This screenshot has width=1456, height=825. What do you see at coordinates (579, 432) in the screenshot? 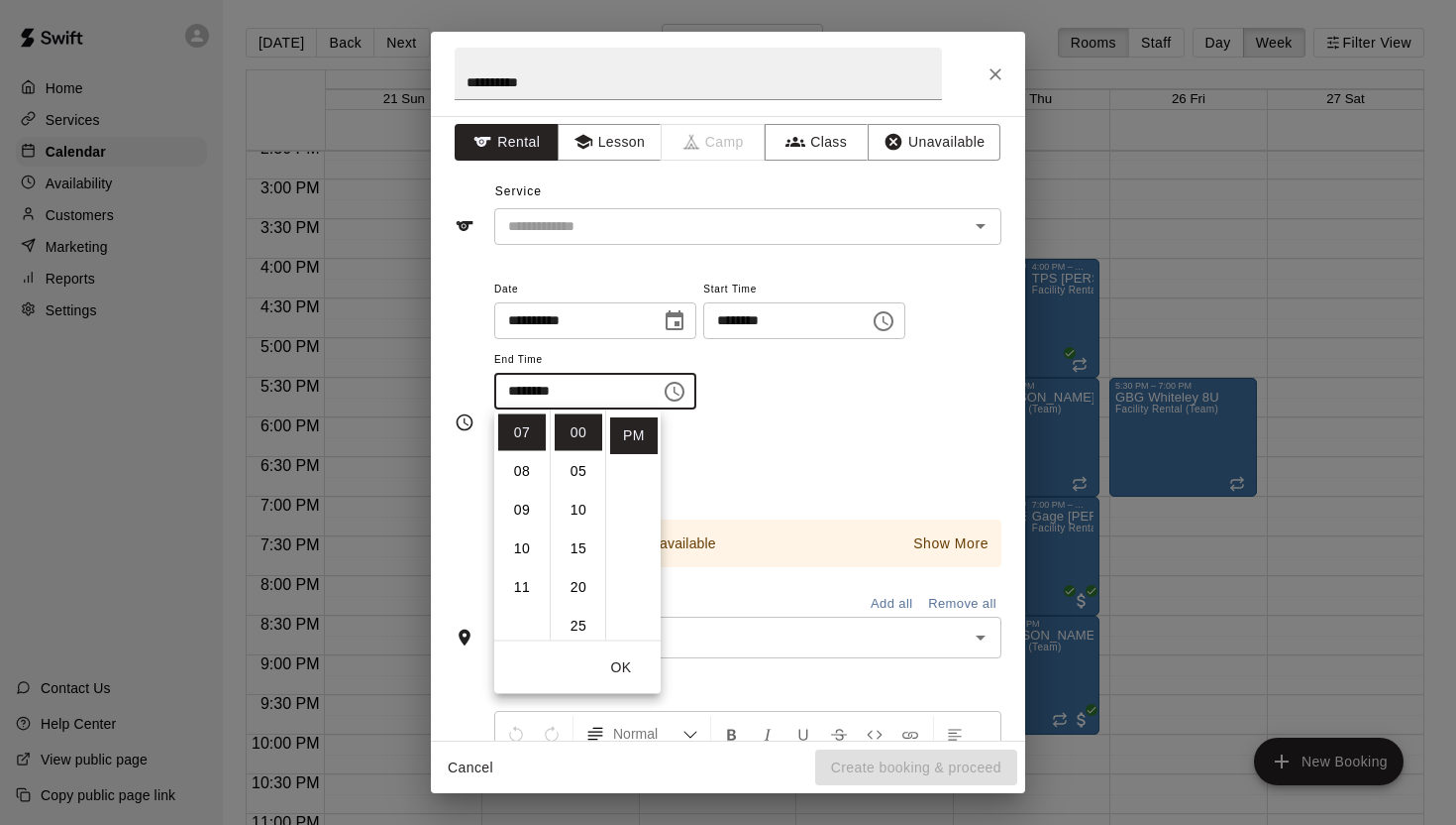
I see `li: 0 minutes` at bounding box center [579, 432].